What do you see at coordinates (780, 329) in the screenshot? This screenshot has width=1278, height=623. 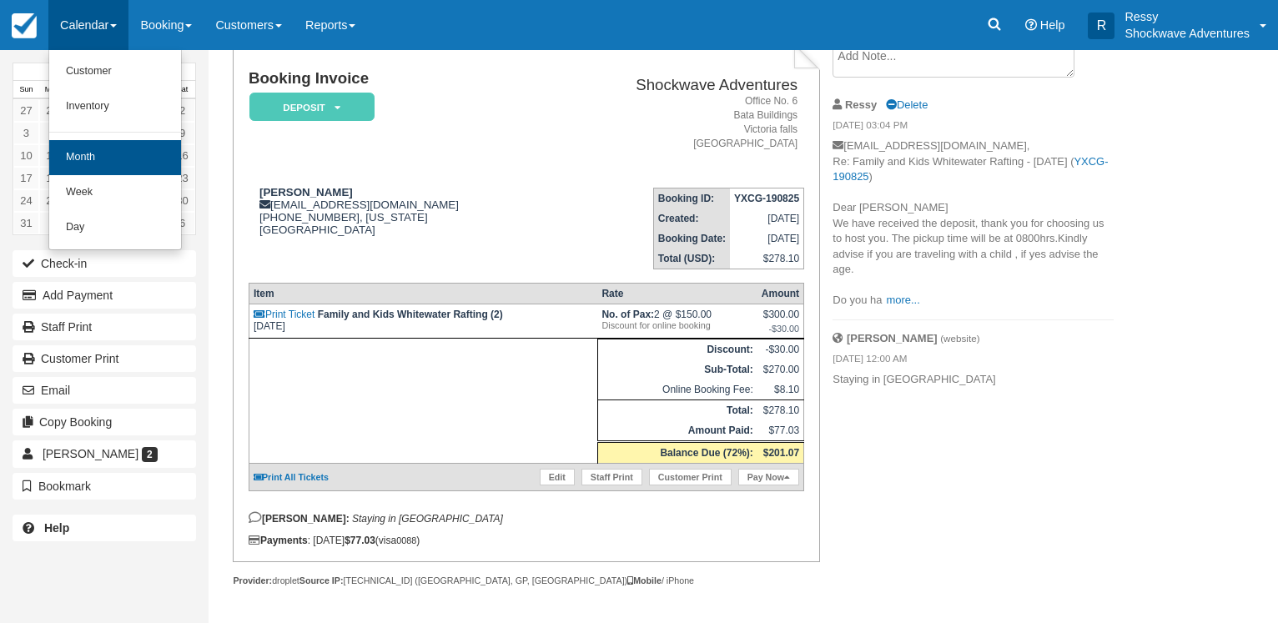 I see `em: -$30.00` at bounding box center [780, 329].